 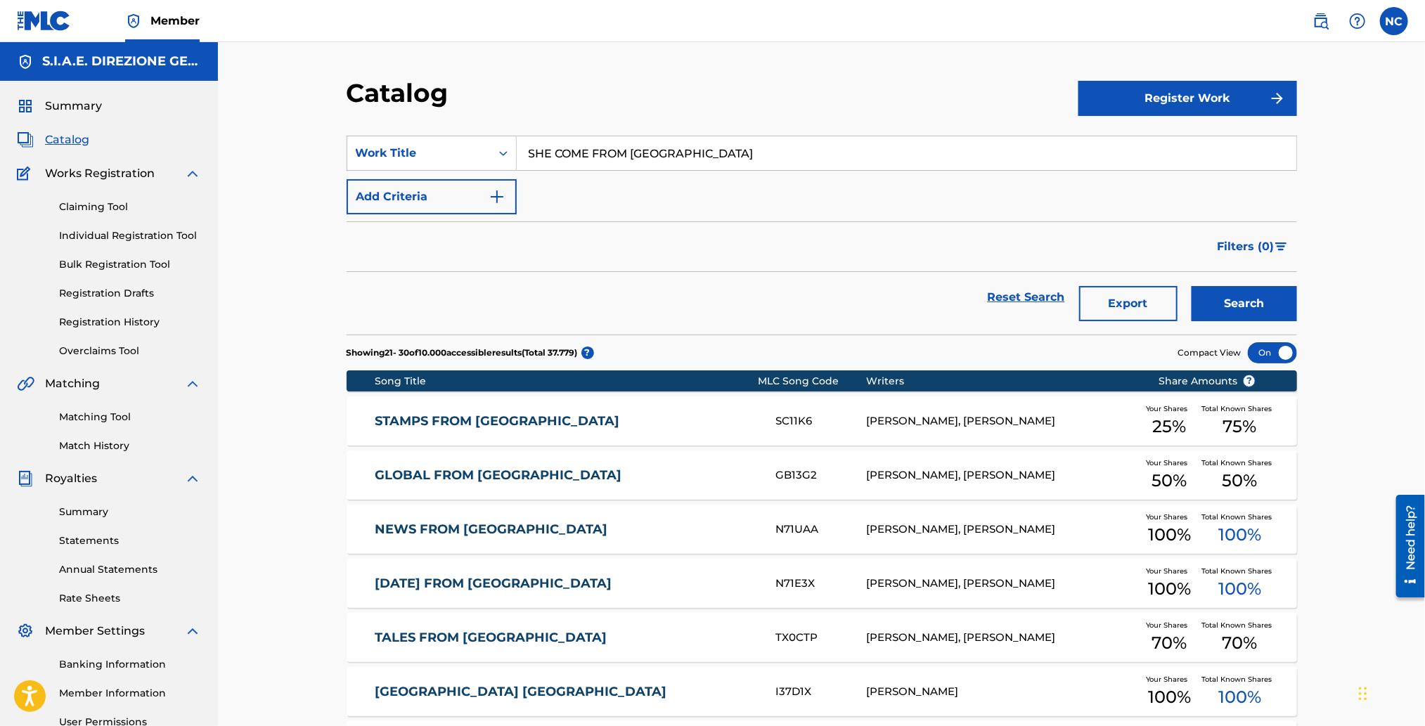 What do you see at coordinates (130, 235) in the screenshot?
I see `a: Individual Registration Tool` at bounding box center [130, 235].